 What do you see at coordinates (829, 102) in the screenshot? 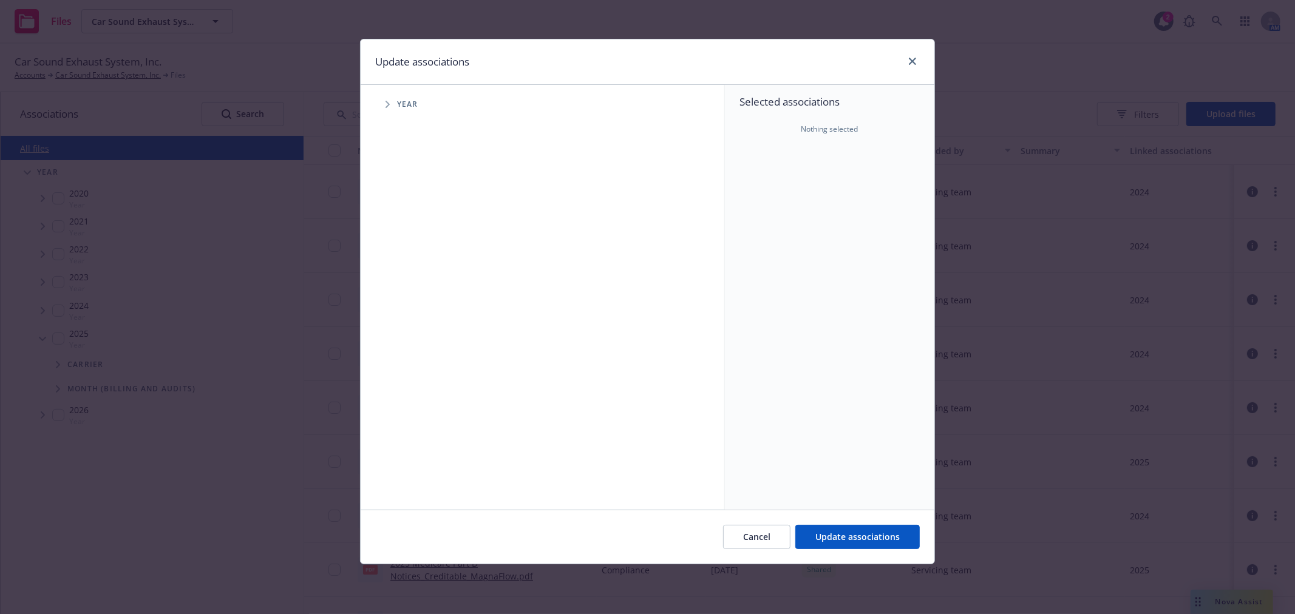
I see `span: Selected associations` at bounding box center [829, 102].